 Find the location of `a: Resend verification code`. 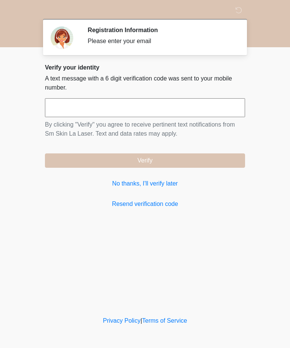

a: Resend verification code is located at coordinates (145, 204).